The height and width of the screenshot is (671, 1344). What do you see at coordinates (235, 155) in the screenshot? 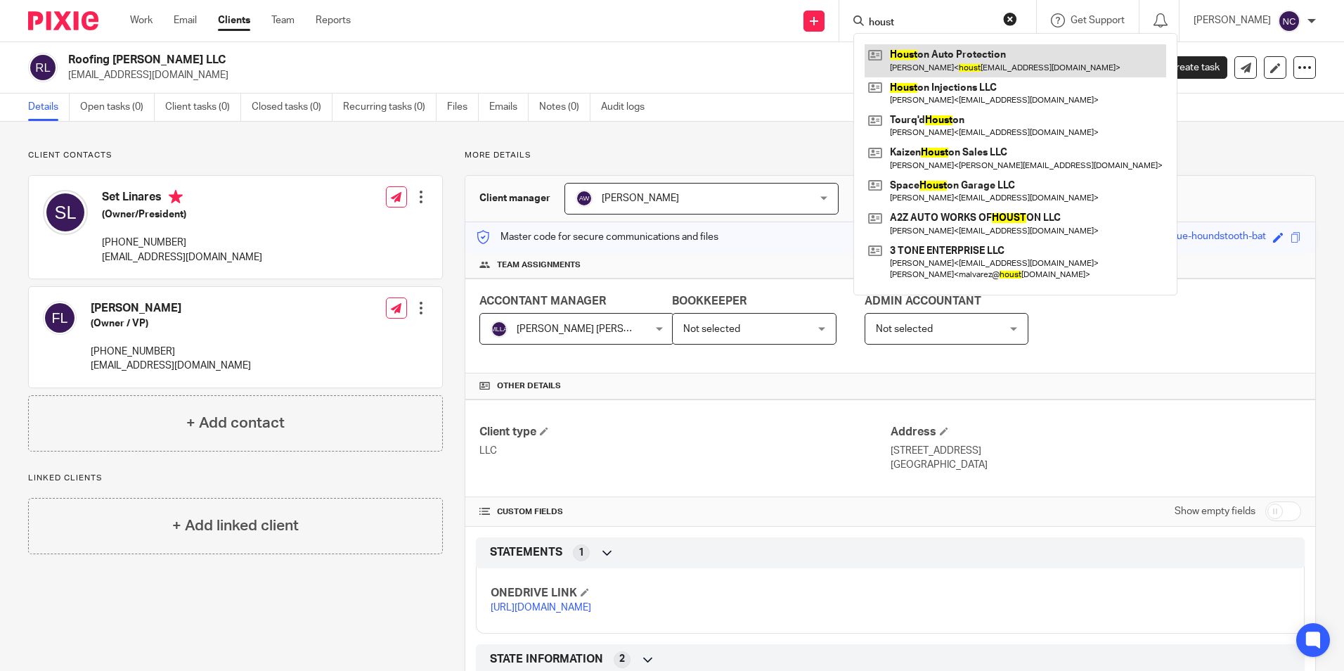
I see `p: Client contacts` at bounding box center [235, 155].